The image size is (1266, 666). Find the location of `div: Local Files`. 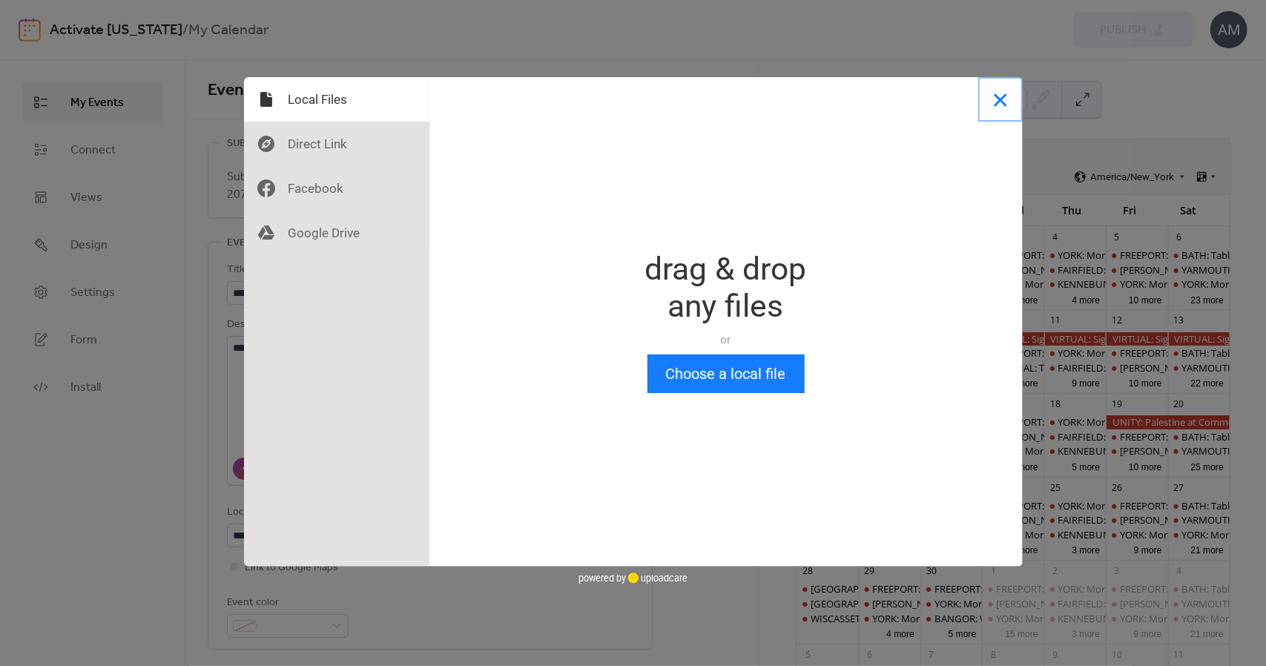

div: Local Files is located at coordinates (337, 99).